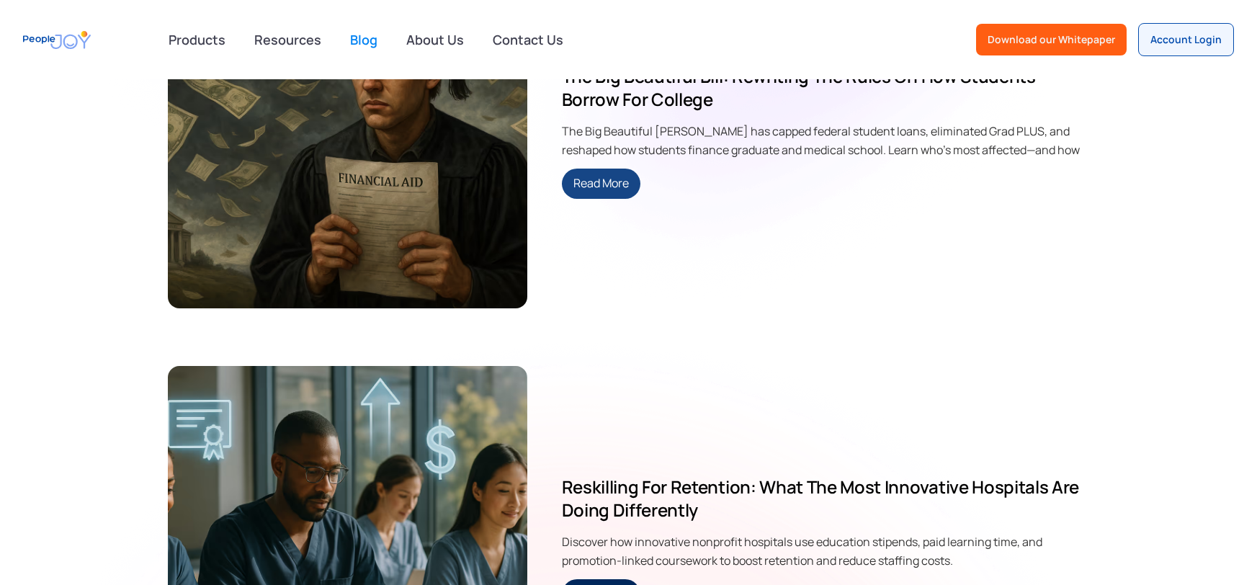  I want to click on a: Blog, so click(364, 40).